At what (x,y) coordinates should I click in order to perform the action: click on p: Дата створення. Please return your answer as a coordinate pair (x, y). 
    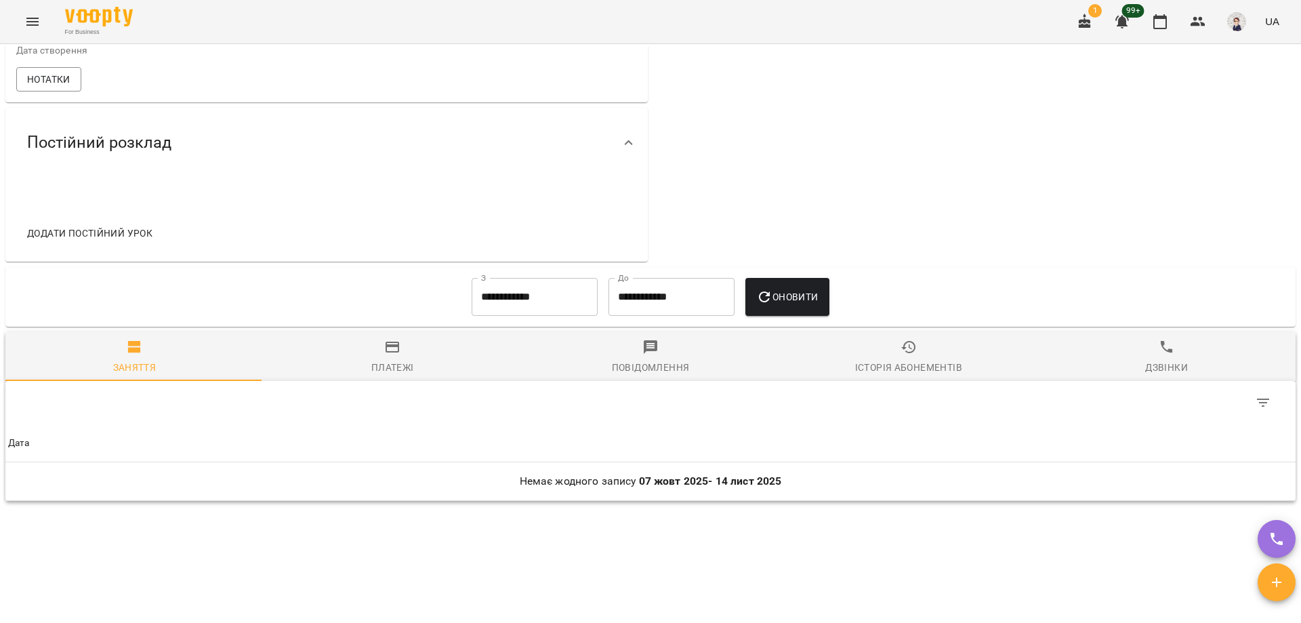
    Looking at the image, I should click on (170, 51).